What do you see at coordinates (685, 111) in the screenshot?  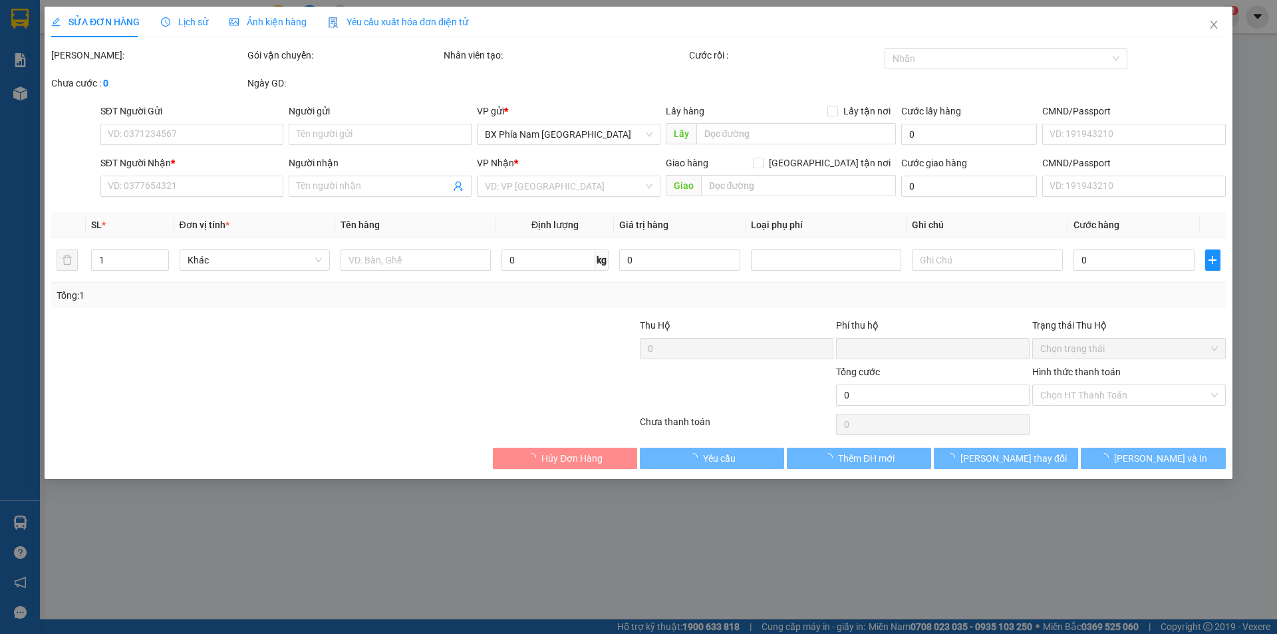 I see `span: Lấy hàng` at bounding box center [685, 111].